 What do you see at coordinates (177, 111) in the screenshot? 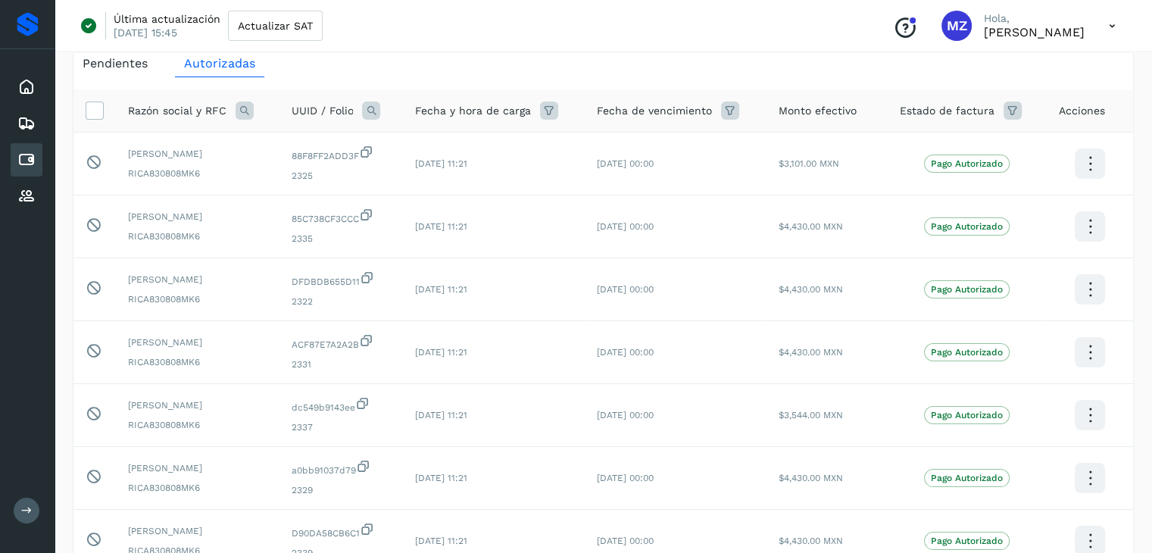
I see `span: Razón social y RFC` at bounding box center [177, 111].